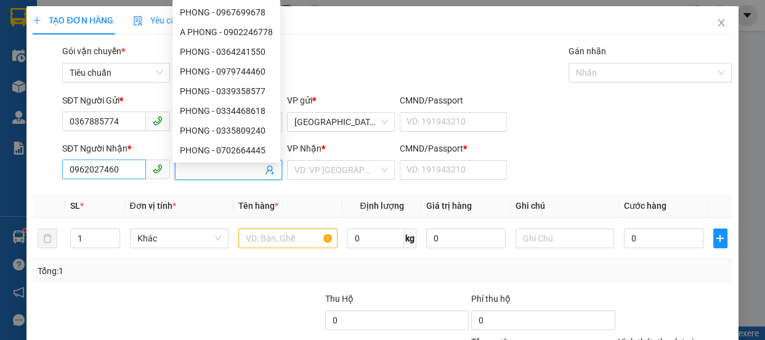 Image resolution: width=765 pixels, height=340 pixels. Describe the element at coordinates (116, 73) in the screenshot. I see `span: Tiêu chuẩn` at that location.